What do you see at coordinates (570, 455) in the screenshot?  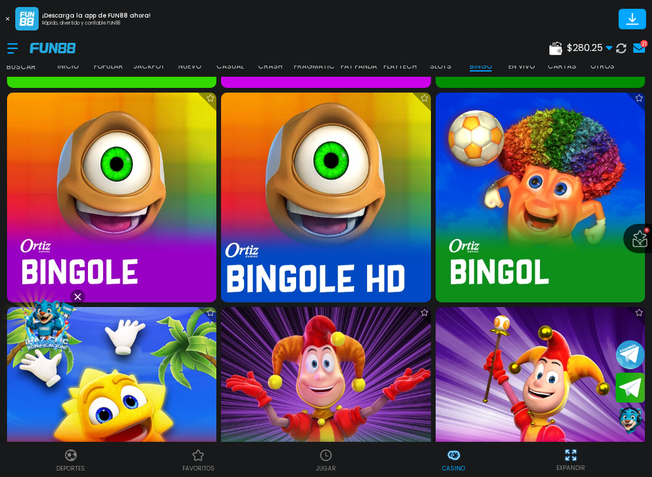 I see `img: hide` at bounding box center [570, 455].